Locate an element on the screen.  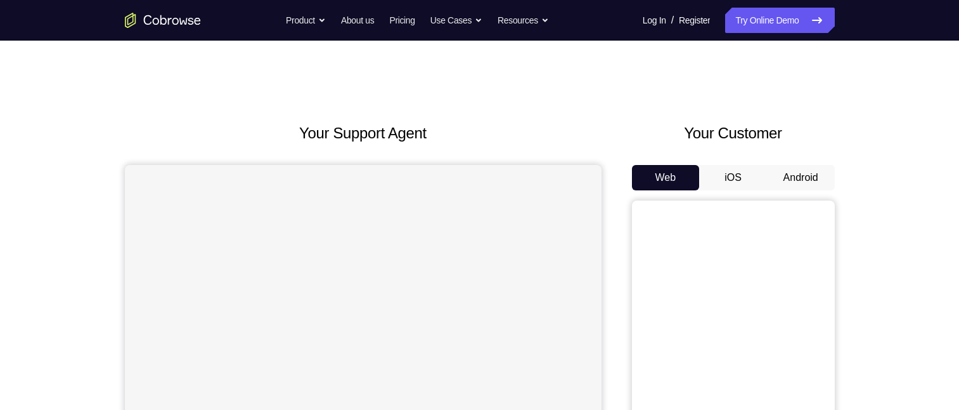
a: Log In is located at coordinates (654, 20).